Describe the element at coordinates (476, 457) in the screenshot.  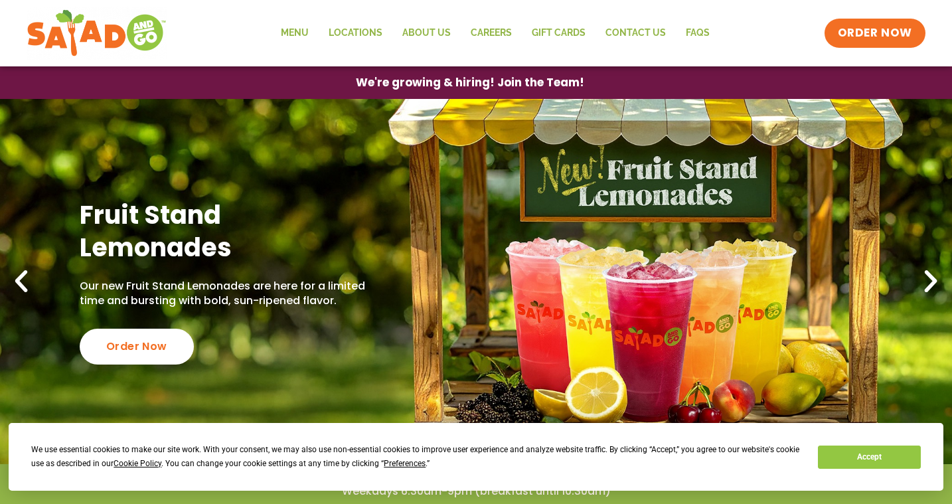
I see `div: Cookie Consent Prompt` at that location.